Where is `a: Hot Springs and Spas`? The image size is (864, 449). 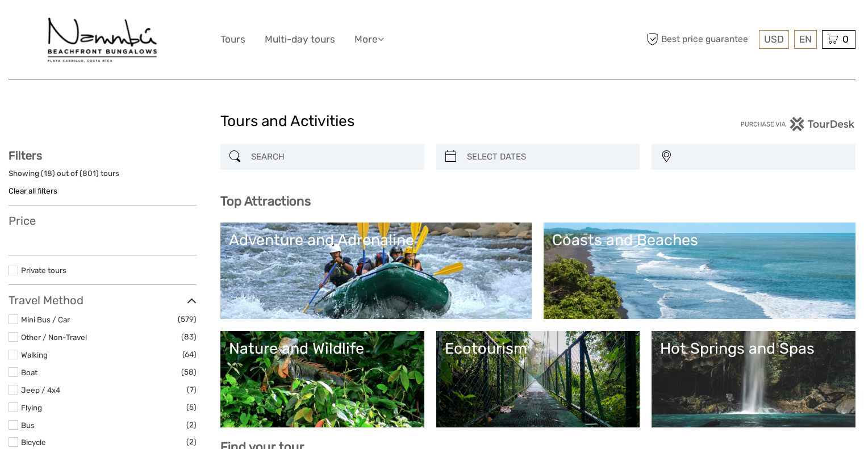 a: Hot Springs and Spas is located at coordinates (753, 379).